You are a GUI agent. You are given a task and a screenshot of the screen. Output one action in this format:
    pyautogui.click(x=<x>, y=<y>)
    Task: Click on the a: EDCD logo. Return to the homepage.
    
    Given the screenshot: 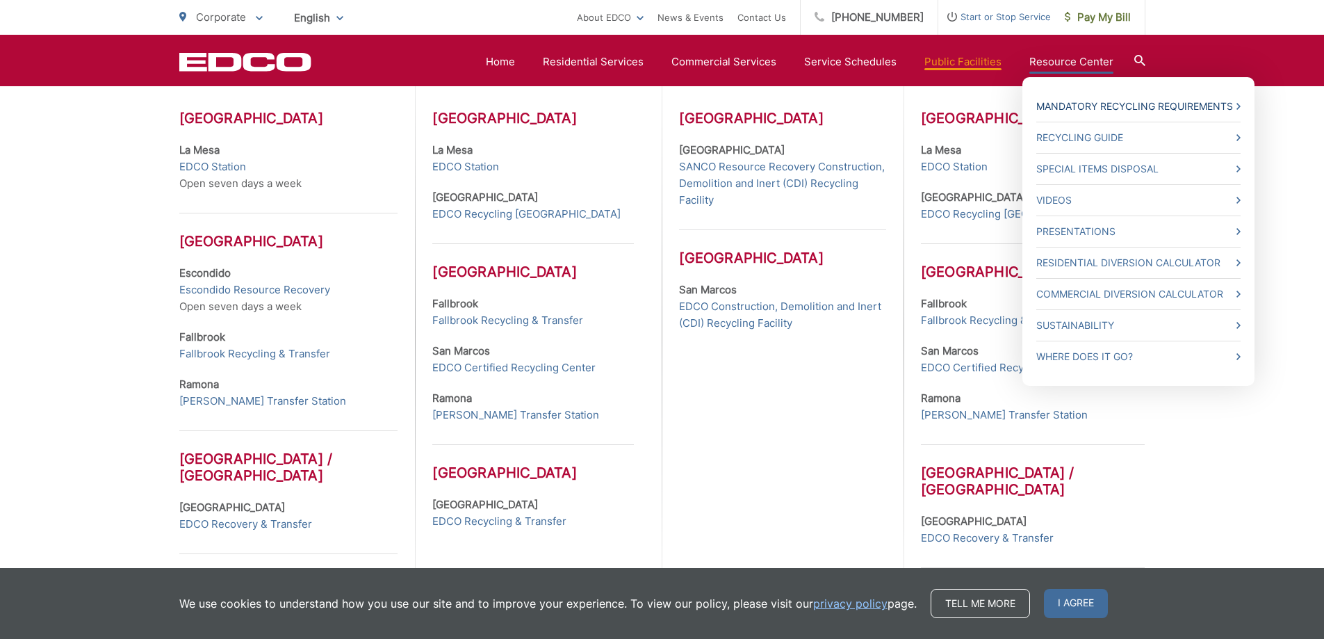 What is the action you would take?
    pyautogui.click(x=245, y=62)
    